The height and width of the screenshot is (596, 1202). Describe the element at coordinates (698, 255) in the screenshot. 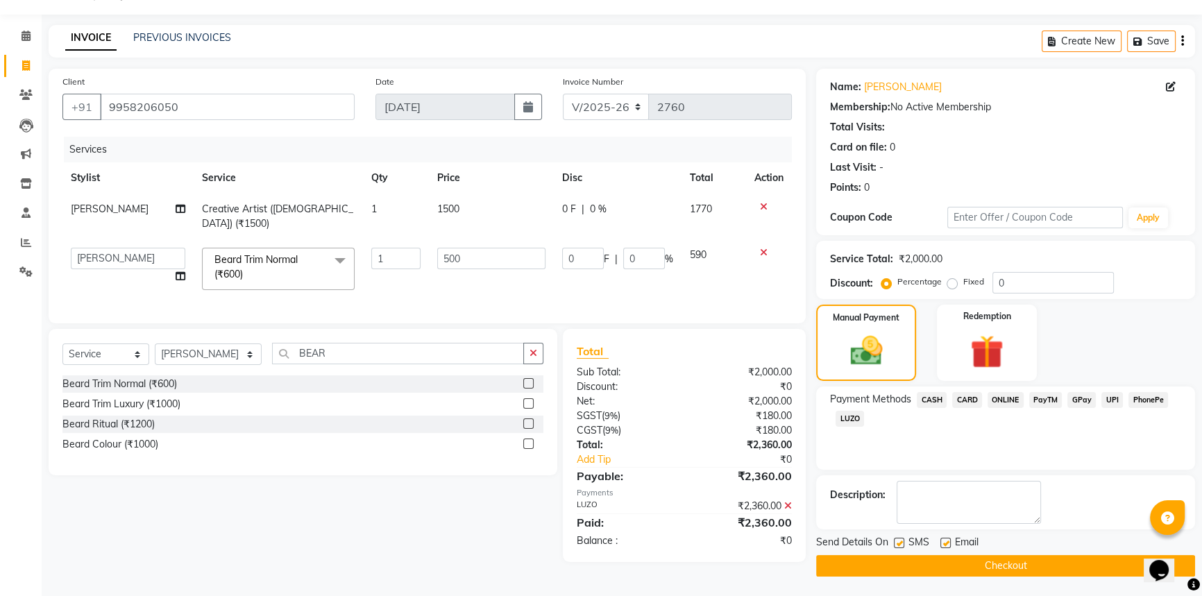

I see `span: 590` at that location.